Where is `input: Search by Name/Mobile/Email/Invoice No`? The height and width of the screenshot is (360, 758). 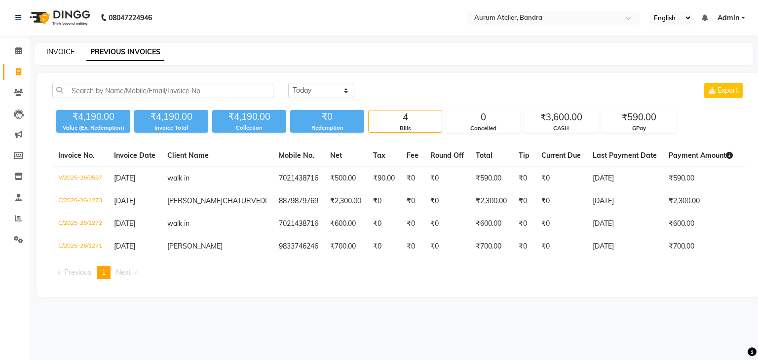
input: Search by Name/Mobile/Email/Invoice No is located at coordinates (163, 90).